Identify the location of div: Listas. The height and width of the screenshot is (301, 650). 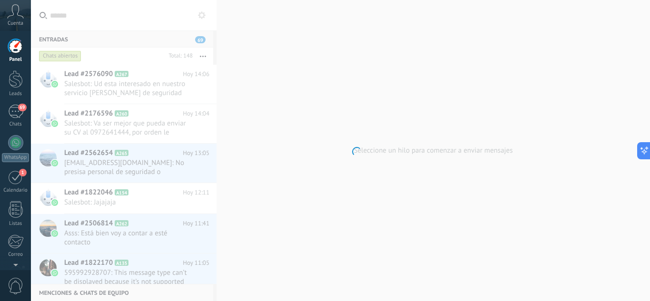
(16, 224).